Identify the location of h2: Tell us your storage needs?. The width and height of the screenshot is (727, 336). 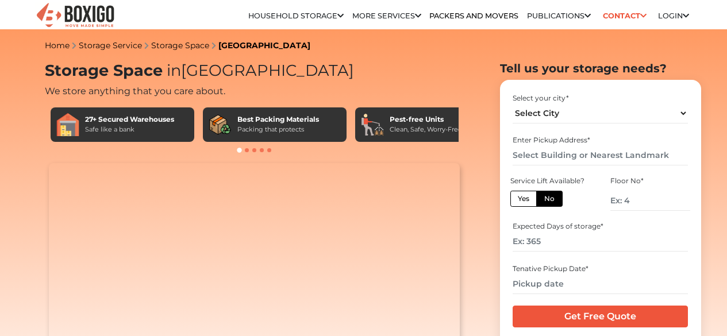
(601, 68).